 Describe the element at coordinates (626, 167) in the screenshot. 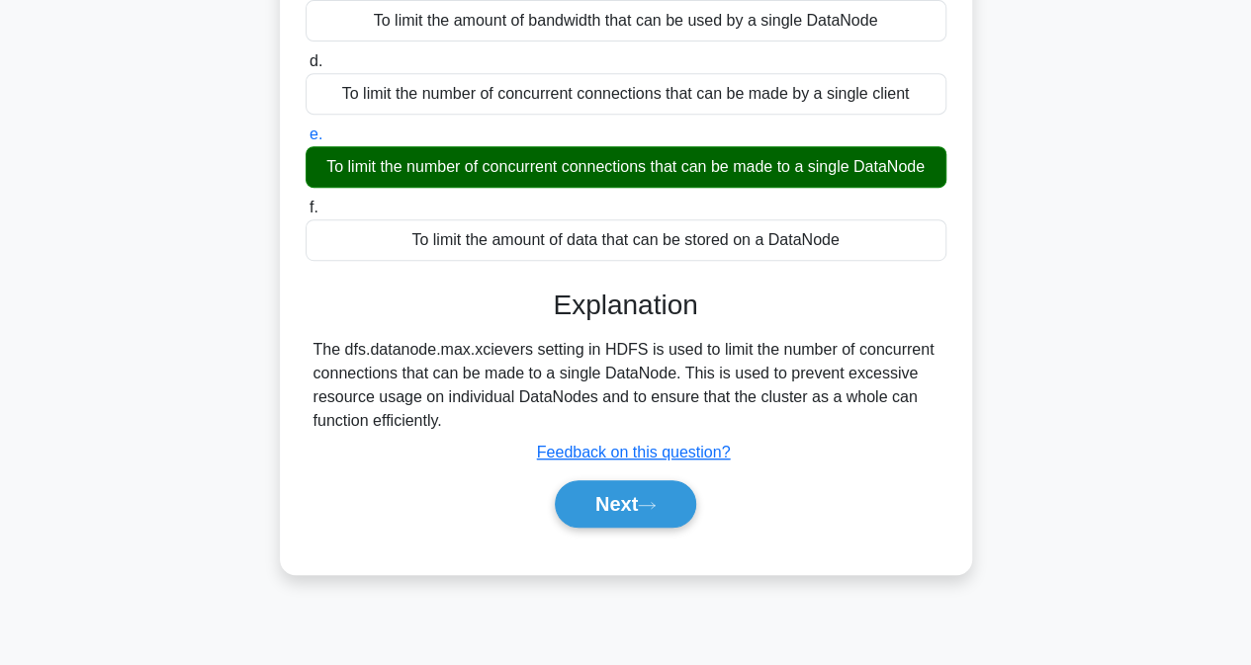

I see `div: To limit the number of concurrent connections that can be made to a single DataNode` at that location.